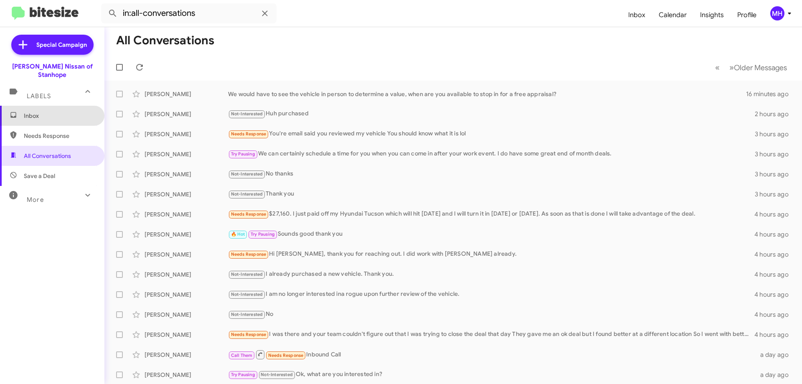 Image resolution: width=802 pixels, height=384 pixels. What do you see at coordinates (751, 67) in the screenshot?
I see `nav: Page navigation example` at bounding box center [751, 67].